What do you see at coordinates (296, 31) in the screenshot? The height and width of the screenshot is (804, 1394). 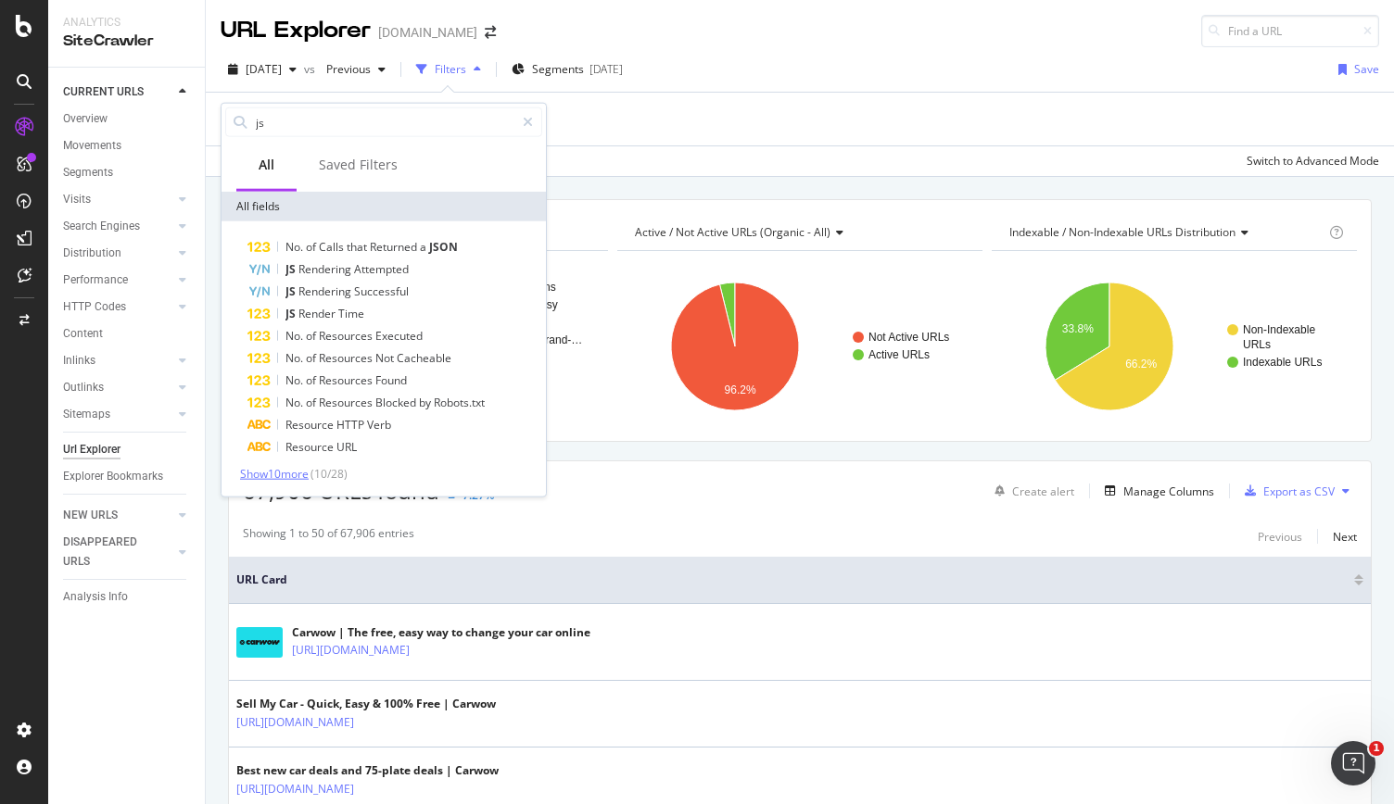 I see `div: URL Explorer` at bounding box center [296, 31].